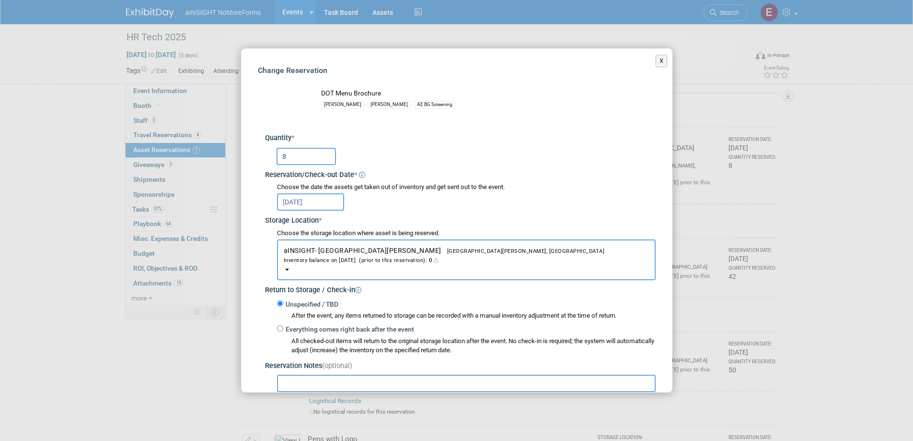 The width and height of the screenshot is (913, 441). What do you see at coordinates (489, 93) in the screenshot?
I see `div: DOT Menu Brochure` at bounding box center [489, 93].